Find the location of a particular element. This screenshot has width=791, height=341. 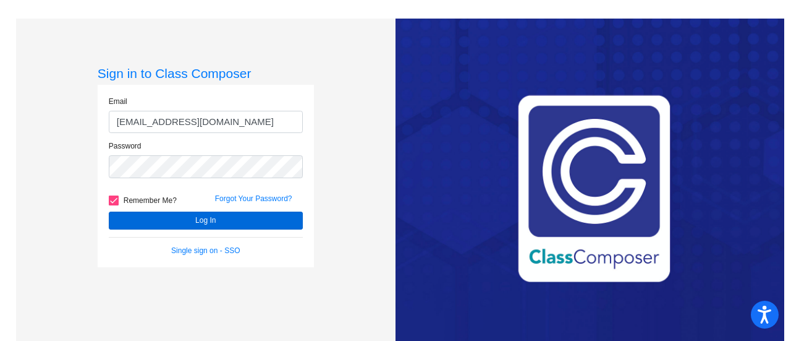

a: Forgot Your Password? is located at coordinates (254, 198).